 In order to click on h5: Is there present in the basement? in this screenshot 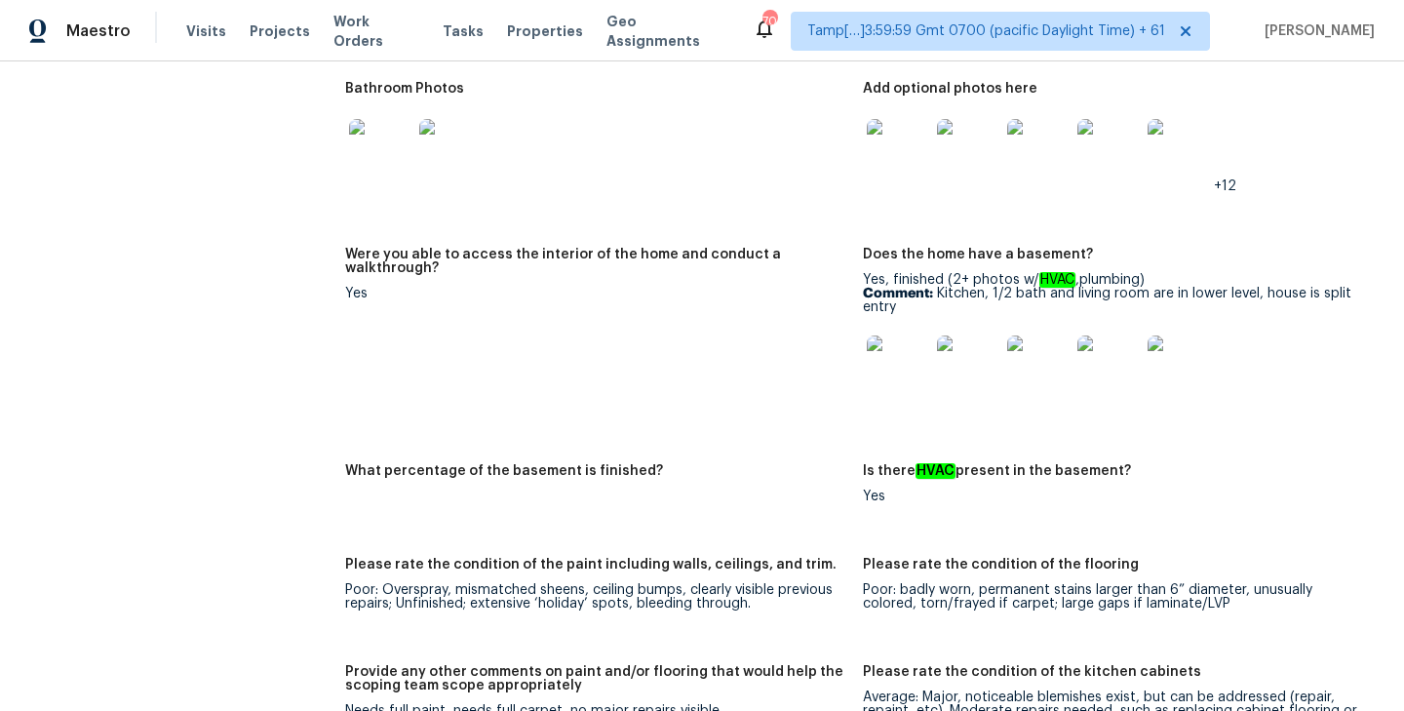, I will do `click(997, 471)`.